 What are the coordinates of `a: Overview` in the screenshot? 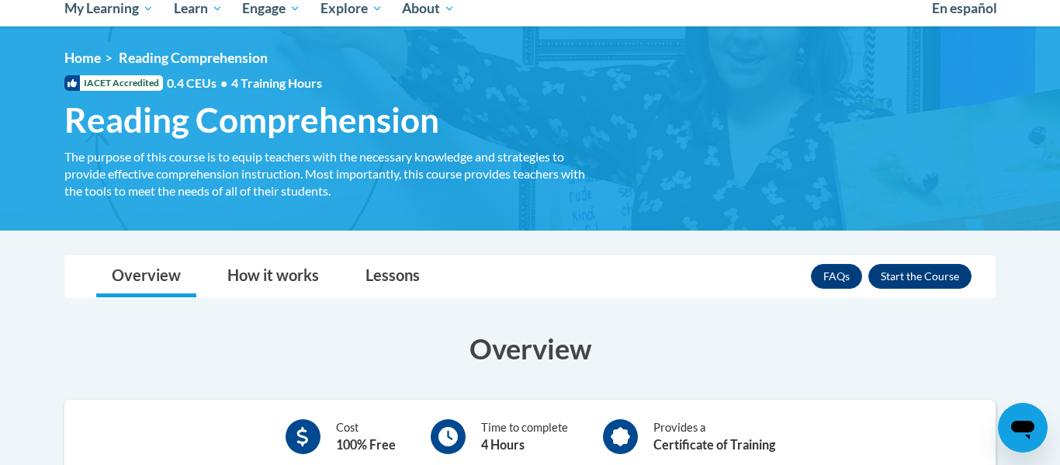 It's located at (146, 276).